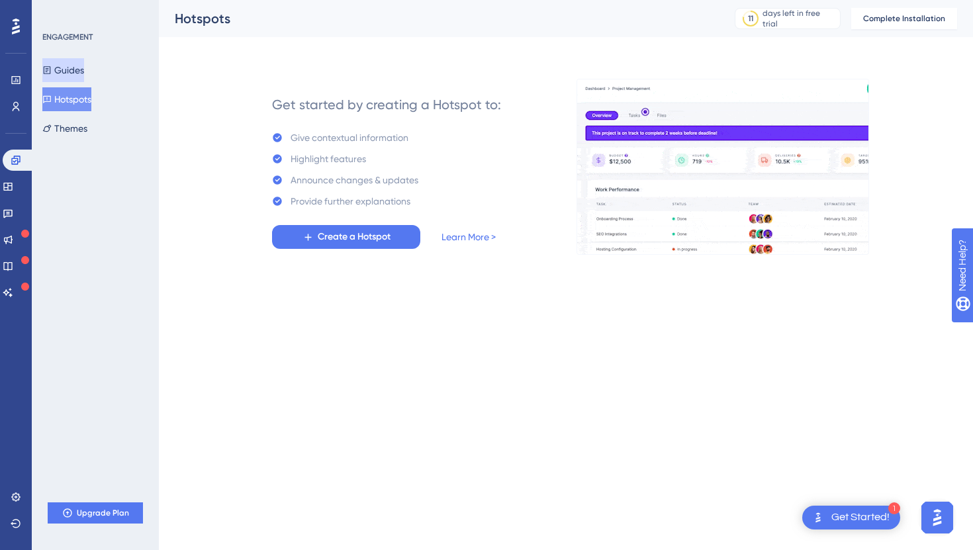  I want to click on div: Get Started!, so click(861, 518).